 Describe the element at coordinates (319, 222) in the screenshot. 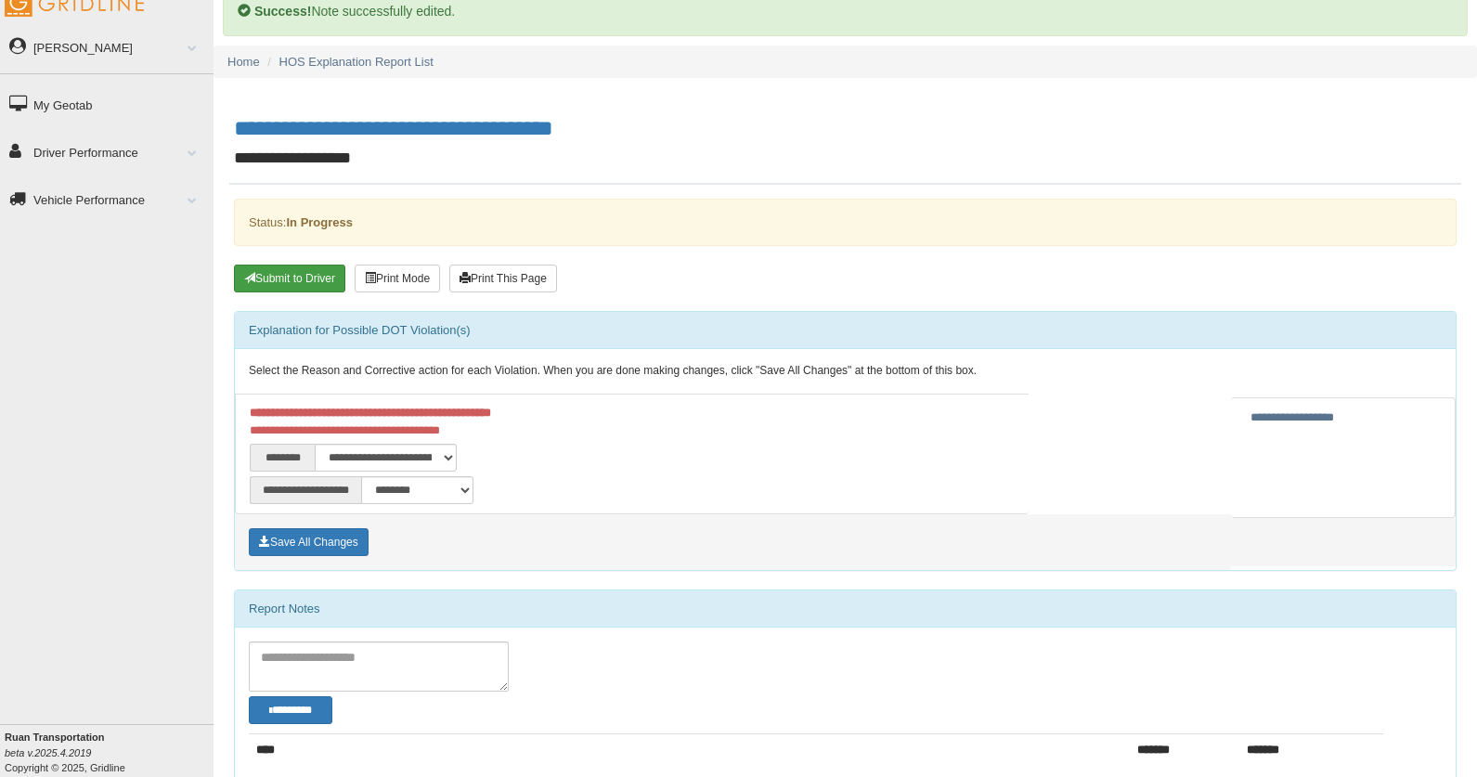

I see `strong: In Progress` at that location.